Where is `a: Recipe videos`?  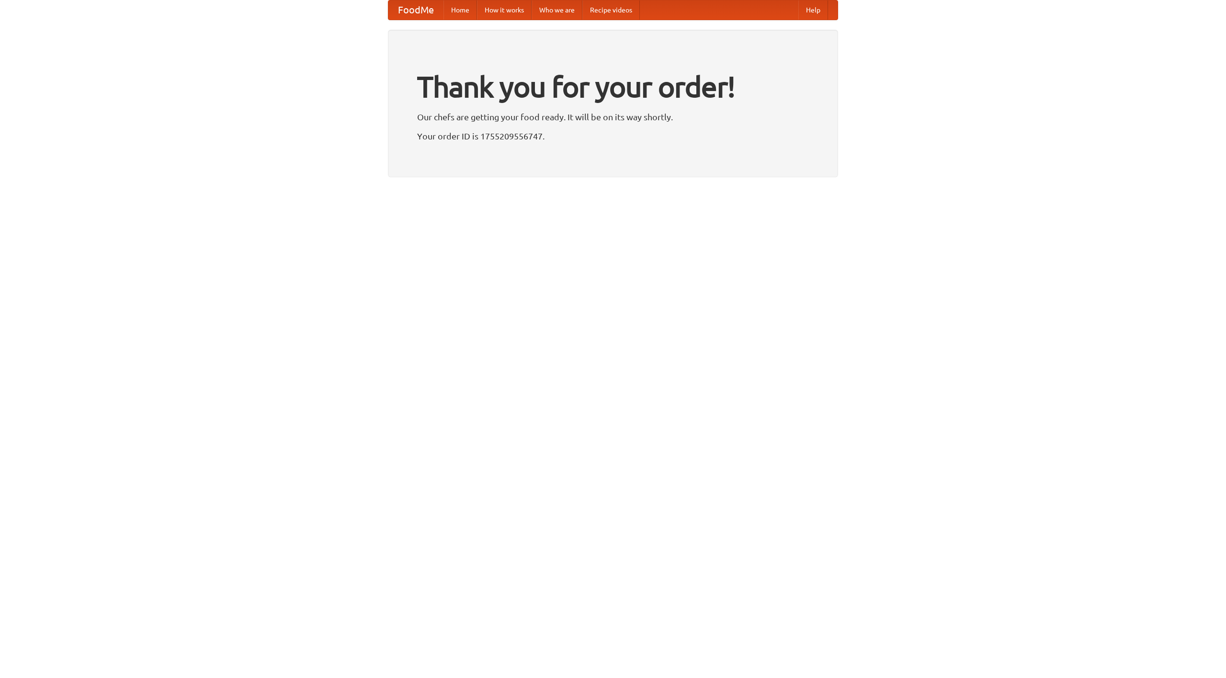
a: Recipe videos is located at coordinates (611, 10).